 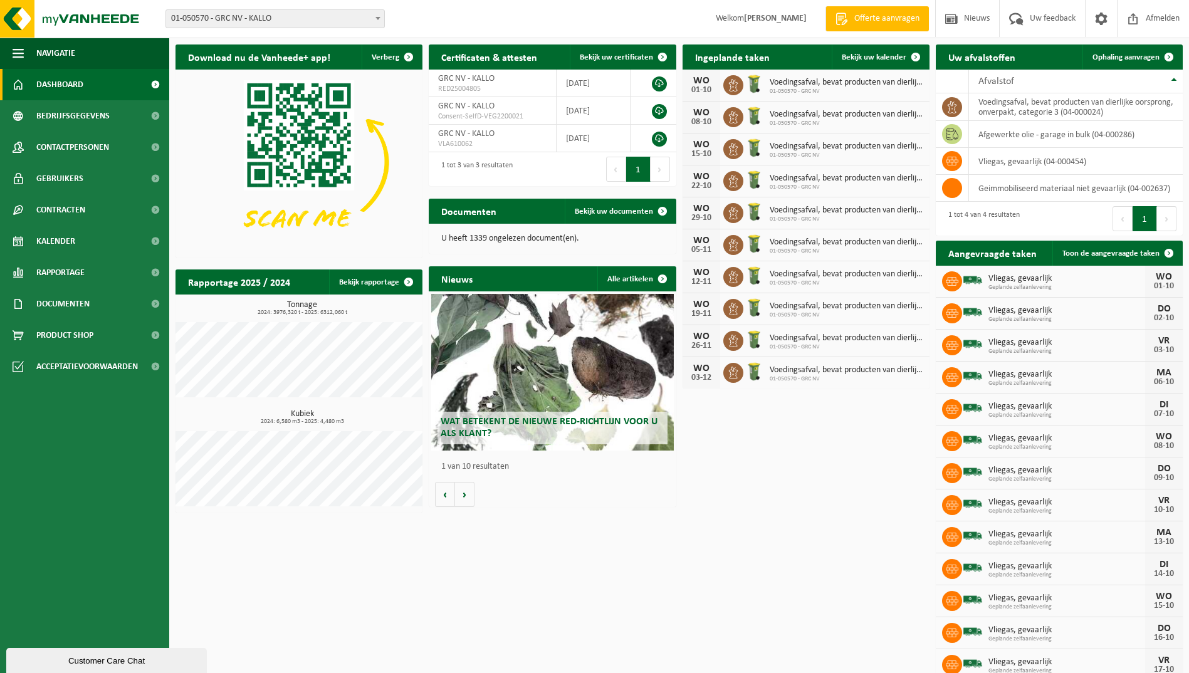 I want to click on div: 02-10, so click(x=1164, y=318).